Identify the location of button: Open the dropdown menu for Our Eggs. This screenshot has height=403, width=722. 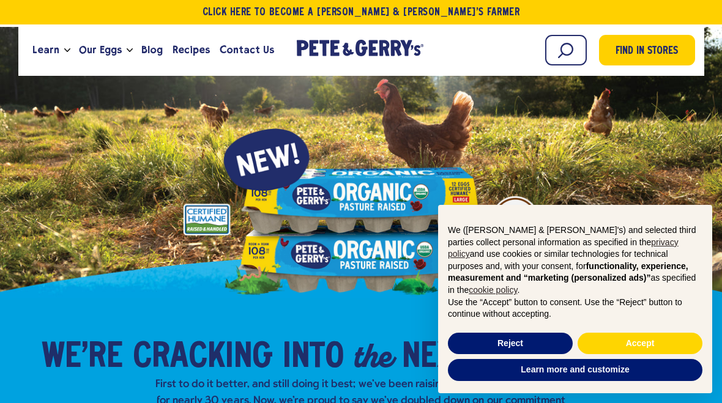
(130, 50).